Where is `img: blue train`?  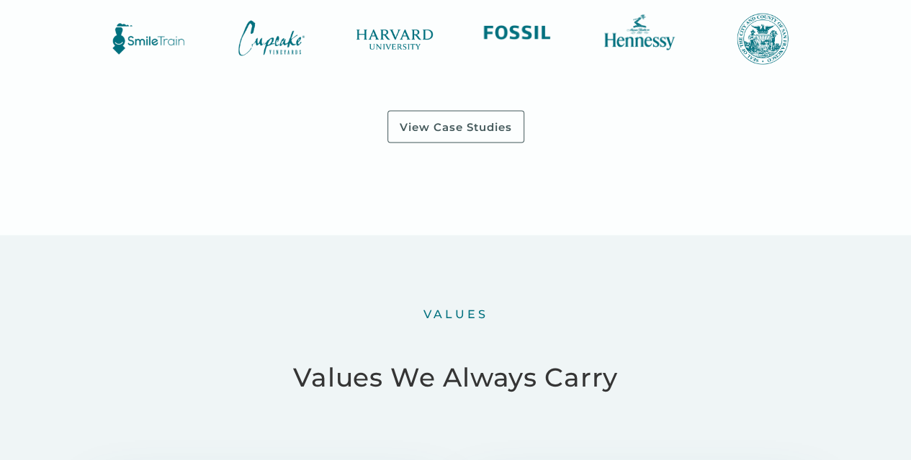 img: blue train is located at coordinates (148, 39).